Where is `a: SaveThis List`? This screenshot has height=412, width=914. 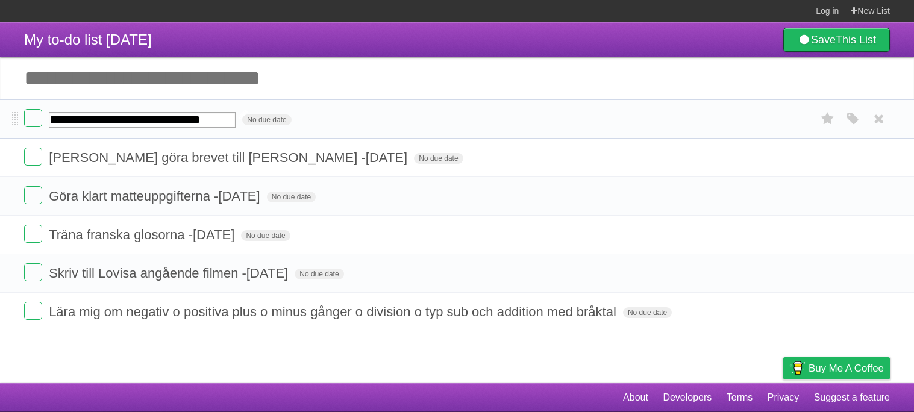 a: SaveThis List is located at coordinates (837, 40).